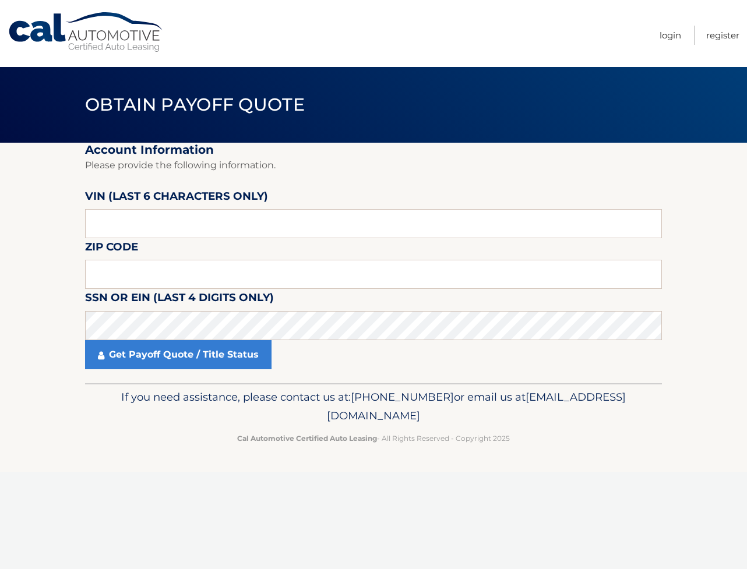  Describe the element at coordinates (195, 104) in the screenshot. I see `span: Obtain Payoff Quote` at that location.